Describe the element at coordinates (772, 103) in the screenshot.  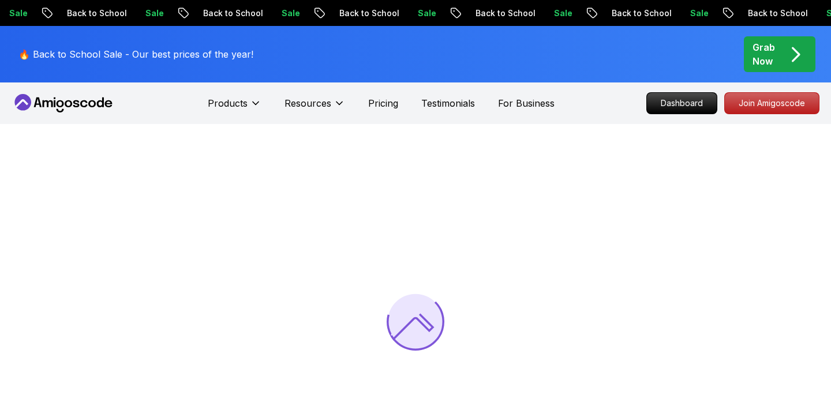
I see `a: Join Amigoscode` at that location.